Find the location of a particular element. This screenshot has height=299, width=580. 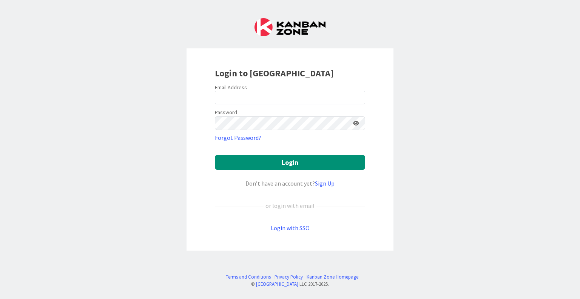

img: Kanban Zone is located at coordinates (290, 27).